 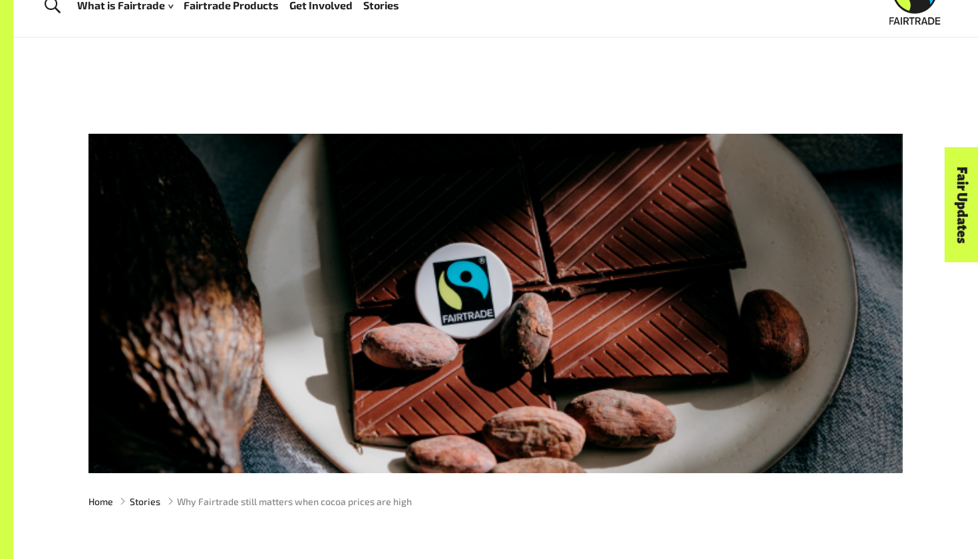 What do you see at coordinates (145, 501) in the screenshot?
I see `span: Stories` at bounding box center [145, 501].